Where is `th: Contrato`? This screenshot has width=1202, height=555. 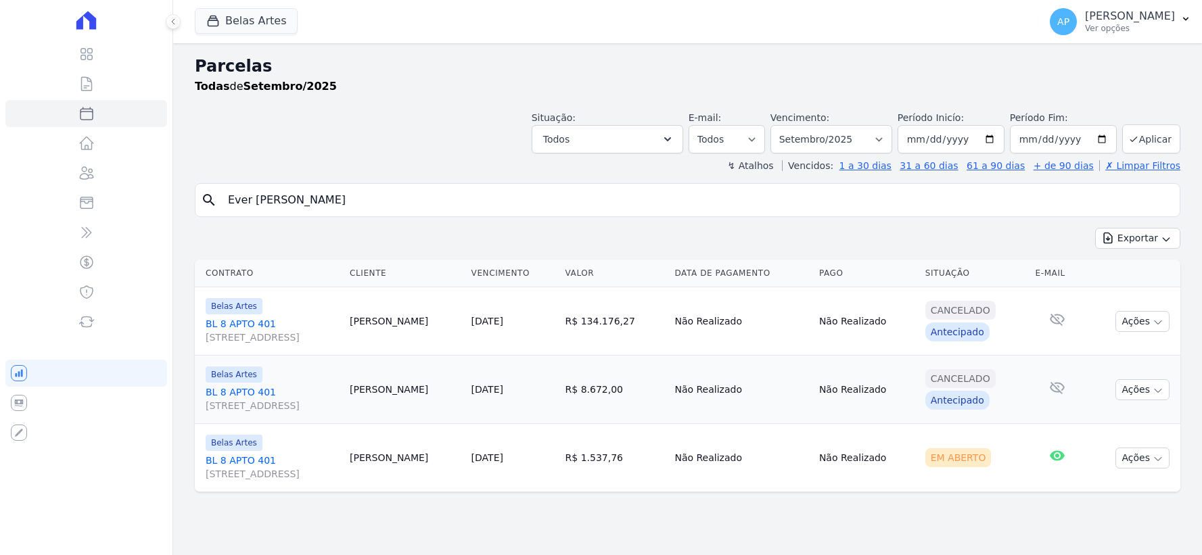
th: Contrato is located at coordinates (269, 273).